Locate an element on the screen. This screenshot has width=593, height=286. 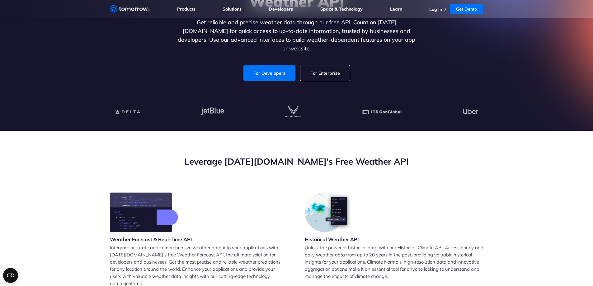
button: Open CMP widget is located at coordinates (11, 275).